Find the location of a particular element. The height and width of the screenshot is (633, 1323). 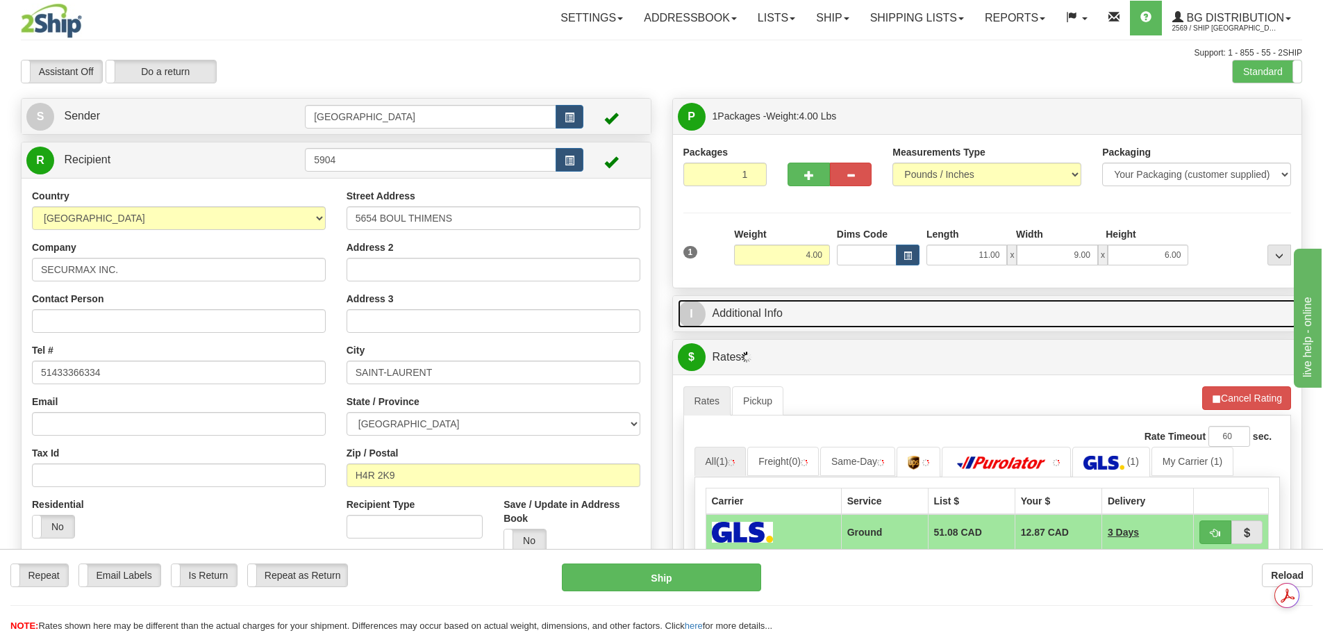

button: Cancel Rating is located at coordinates (1246, 398).